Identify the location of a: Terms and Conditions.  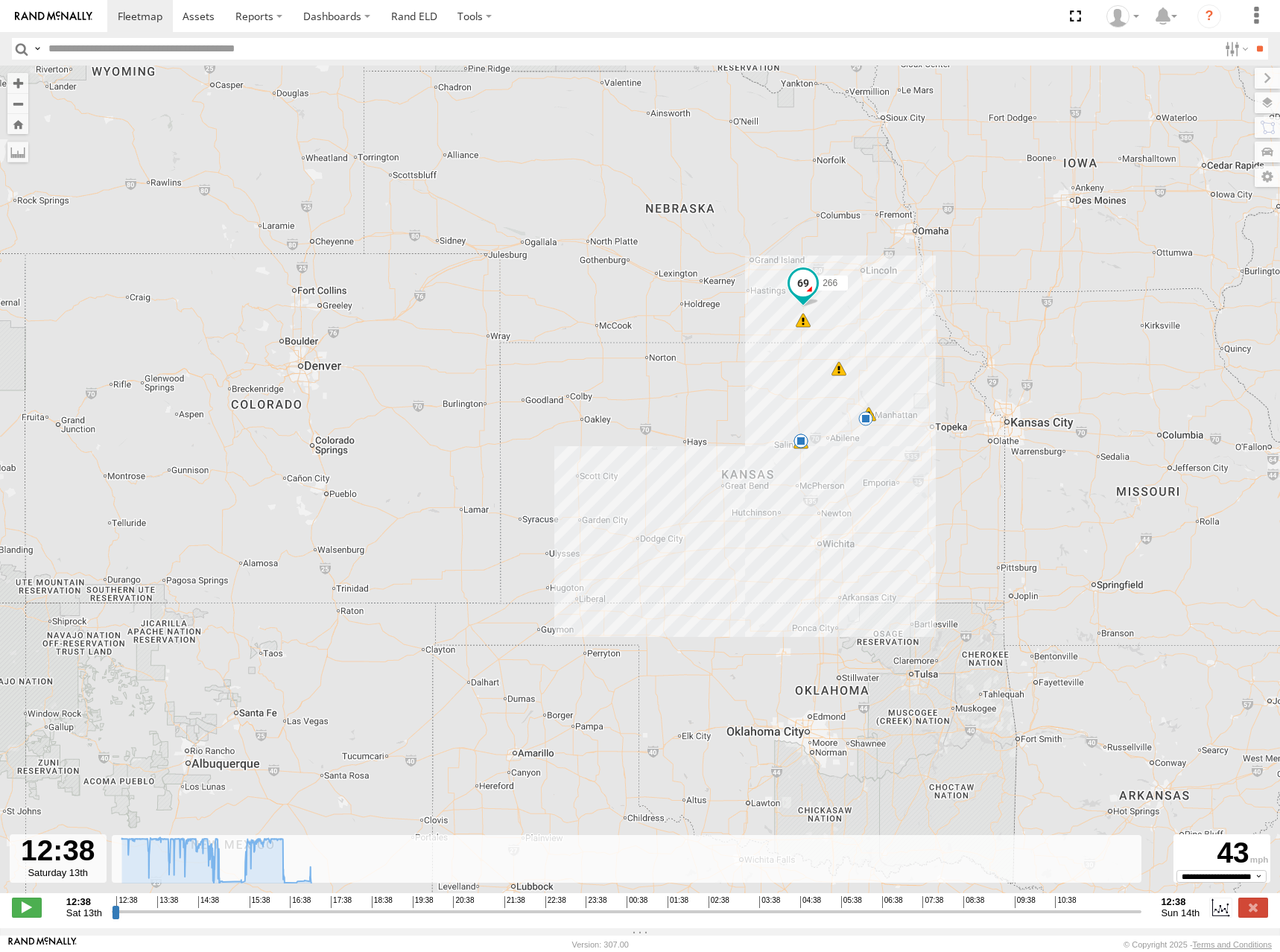
(1232, 945).